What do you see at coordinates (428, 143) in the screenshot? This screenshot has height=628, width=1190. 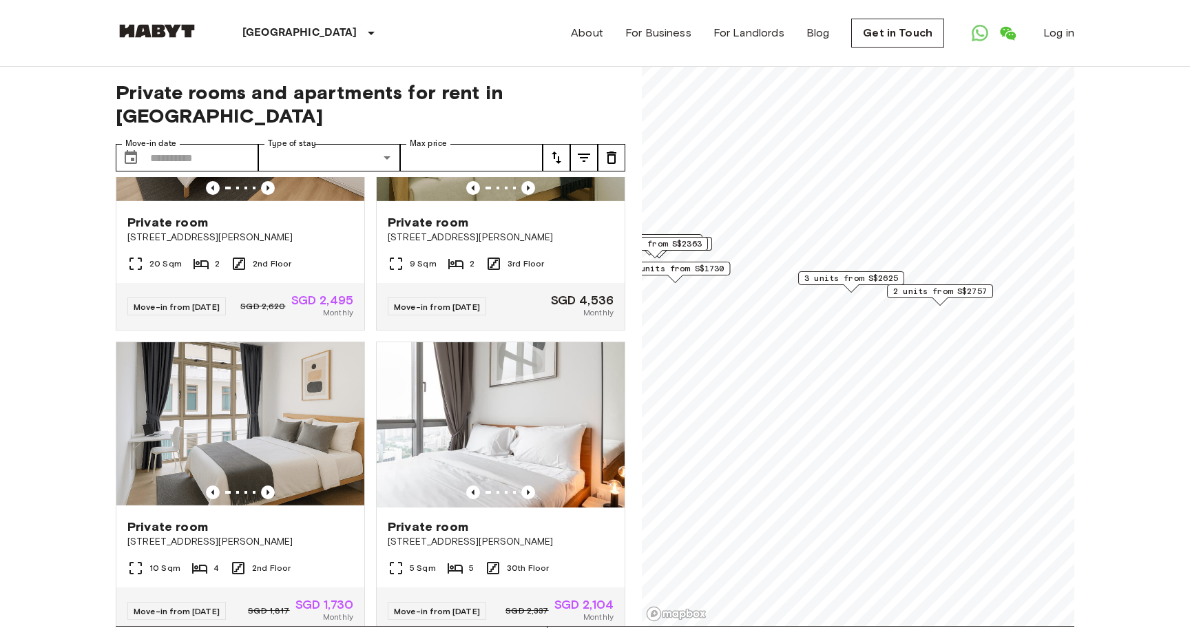 I see `label: Max price` at bounding box center [428, 143].